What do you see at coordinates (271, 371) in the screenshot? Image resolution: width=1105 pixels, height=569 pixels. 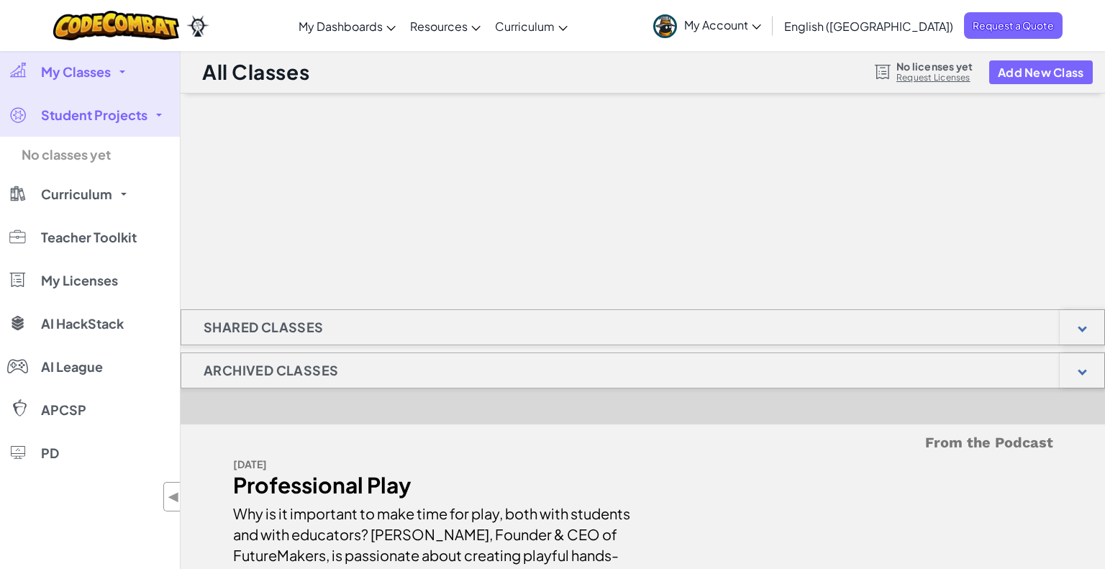 I see `h1: Archived Classes` at bounding box center [271, 371].